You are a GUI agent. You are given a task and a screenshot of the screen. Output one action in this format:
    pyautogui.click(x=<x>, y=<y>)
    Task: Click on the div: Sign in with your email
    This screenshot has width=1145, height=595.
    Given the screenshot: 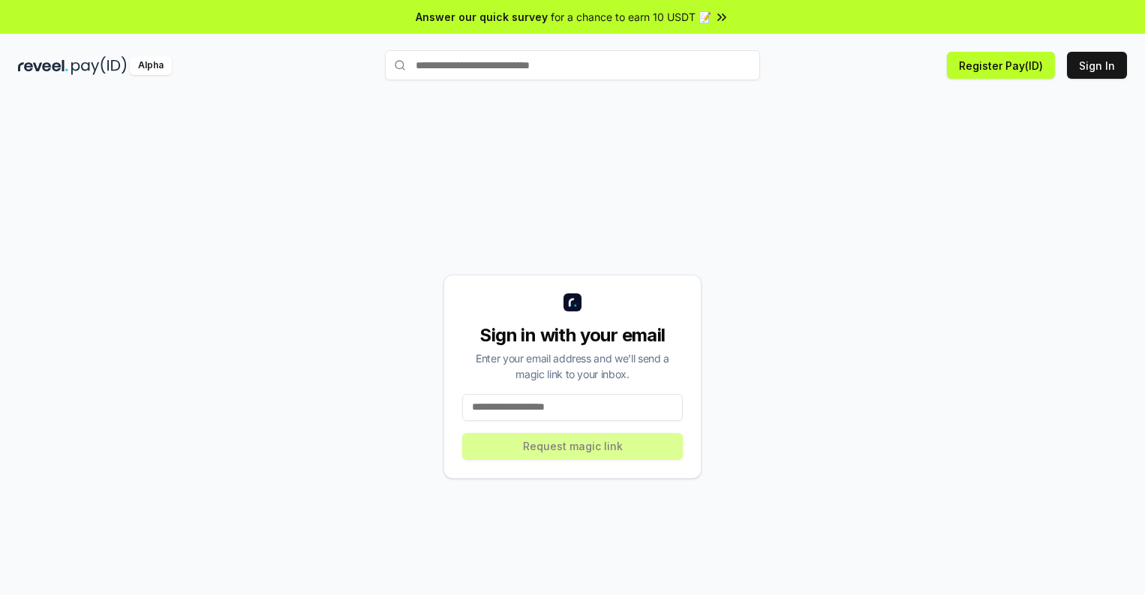 What is the action you would take?
    pyautogui.click(x=573, y=336)
    